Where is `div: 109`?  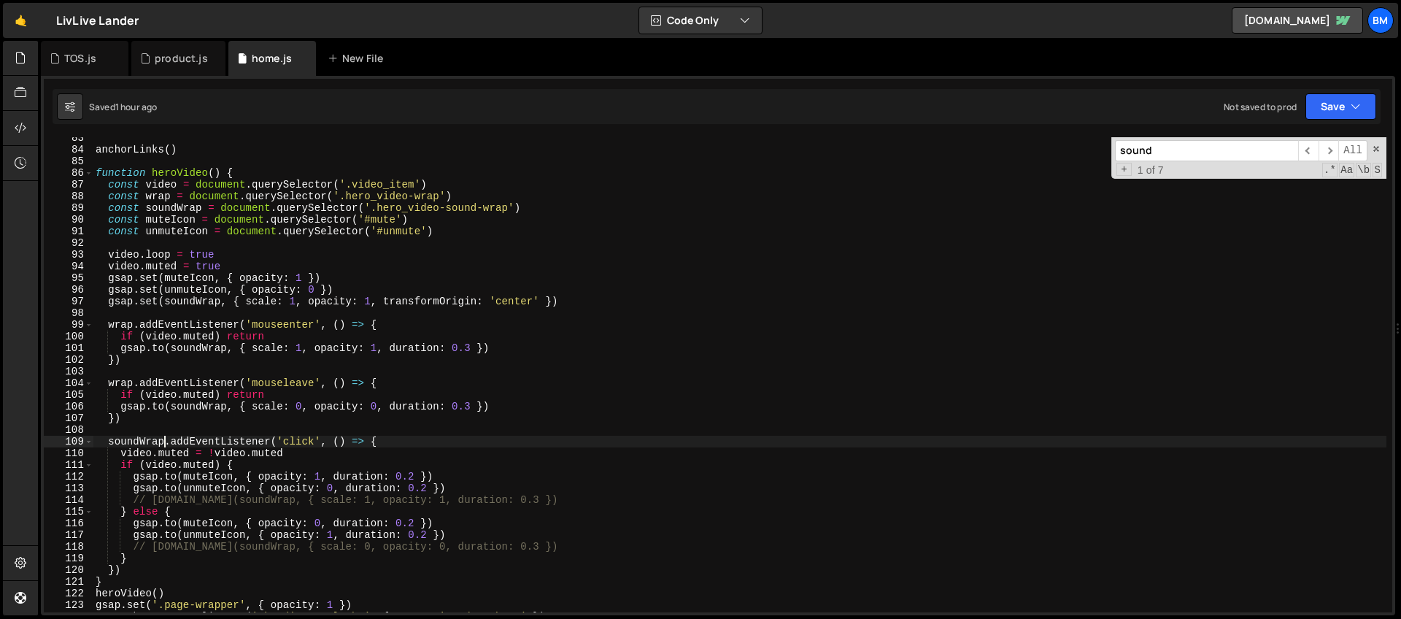
div: 109 is located at coordinates (69, 441).